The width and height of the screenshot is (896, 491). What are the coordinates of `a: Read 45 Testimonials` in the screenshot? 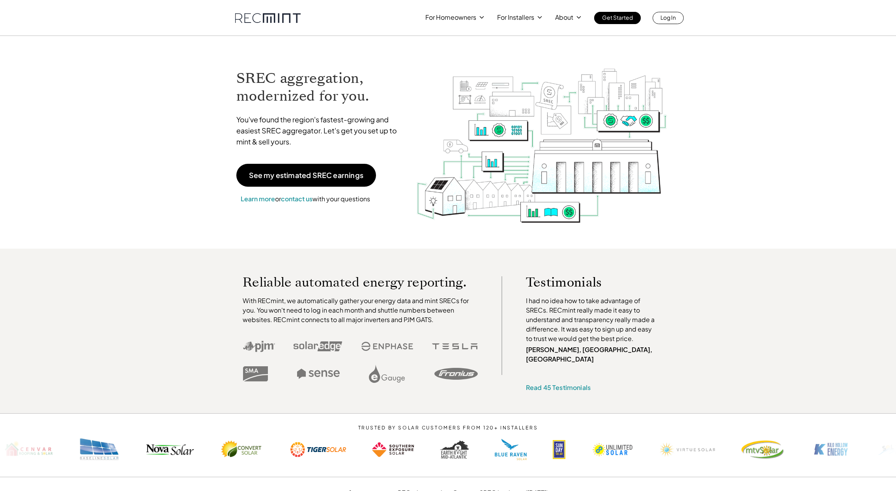 It's located at (558, 387).